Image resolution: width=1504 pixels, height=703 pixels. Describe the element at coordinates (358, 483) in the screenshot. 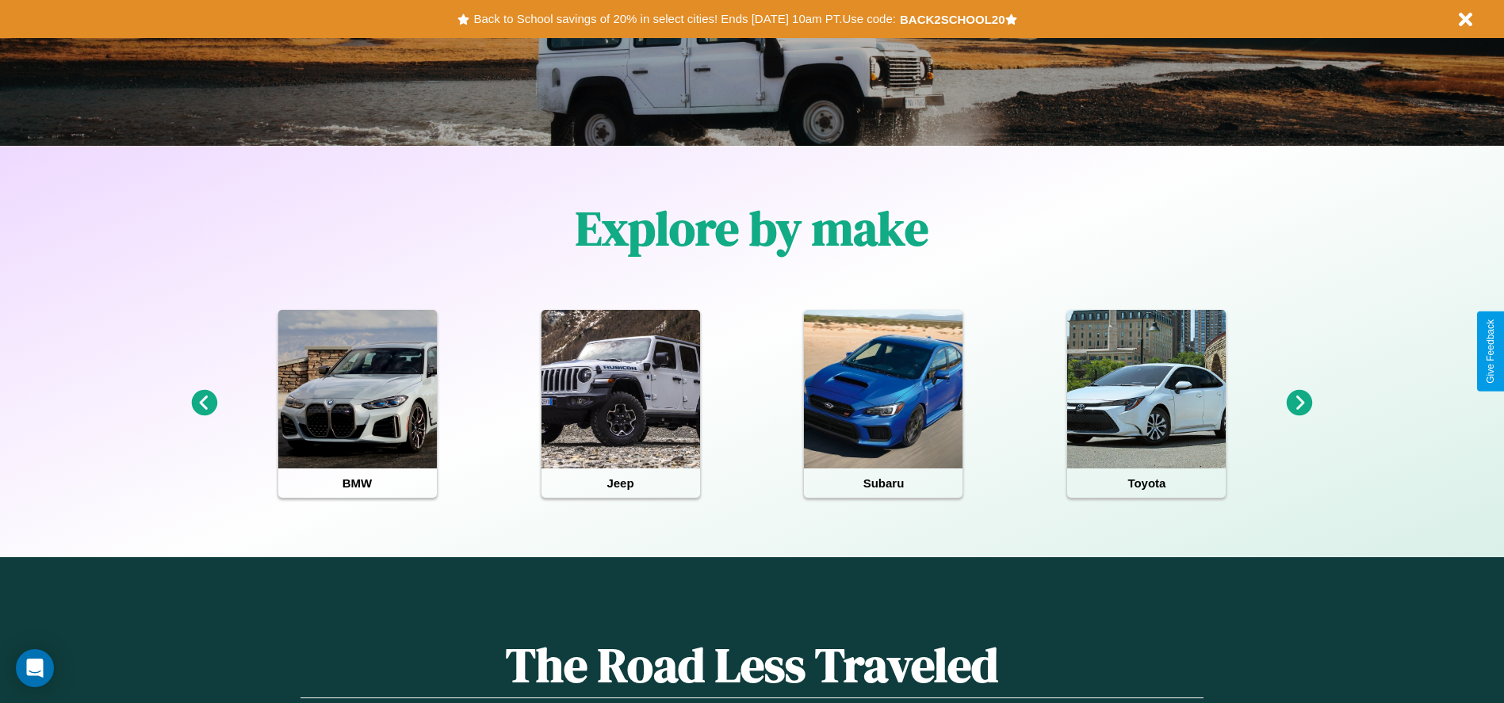

I see `h4: BMW` at that location.